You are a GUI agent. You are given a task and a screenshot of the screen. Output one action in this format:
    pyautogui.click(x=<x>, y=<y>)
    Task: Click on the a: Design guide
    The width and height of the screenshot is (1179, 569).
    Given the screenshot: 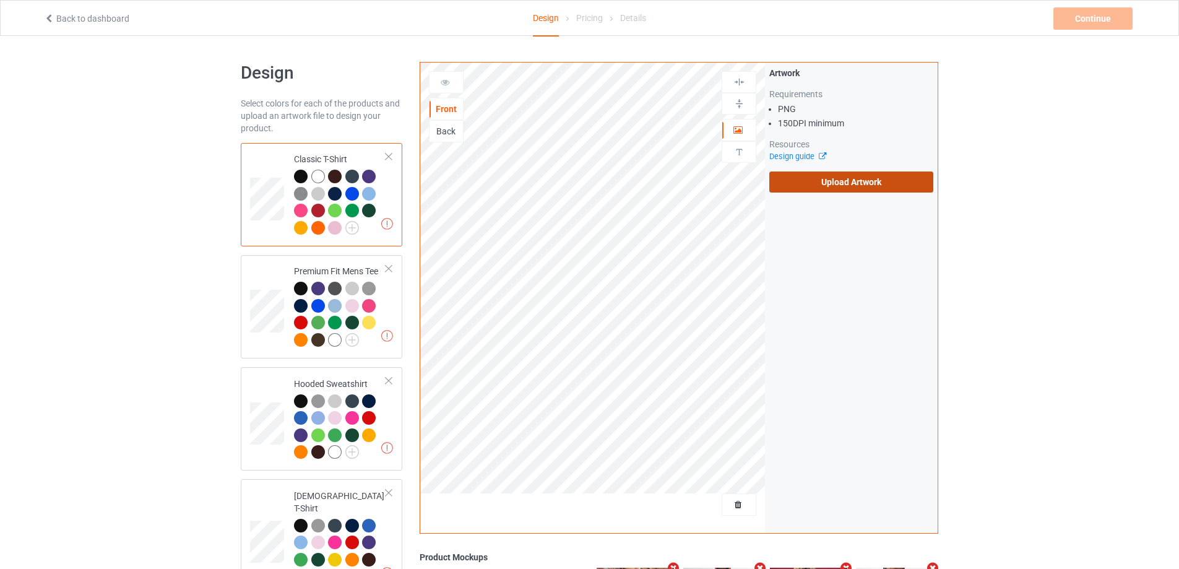 What is the action you would take?
    pyautogui.click(x=797, y=156)
    